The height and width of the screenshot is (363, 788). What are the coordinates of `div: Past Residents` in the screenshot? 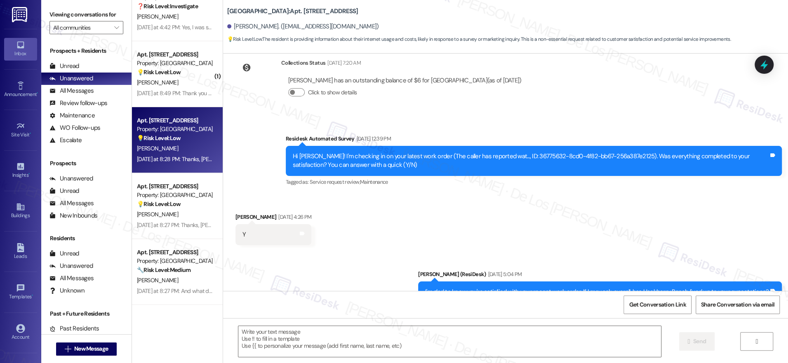 It's located at (74, 328).